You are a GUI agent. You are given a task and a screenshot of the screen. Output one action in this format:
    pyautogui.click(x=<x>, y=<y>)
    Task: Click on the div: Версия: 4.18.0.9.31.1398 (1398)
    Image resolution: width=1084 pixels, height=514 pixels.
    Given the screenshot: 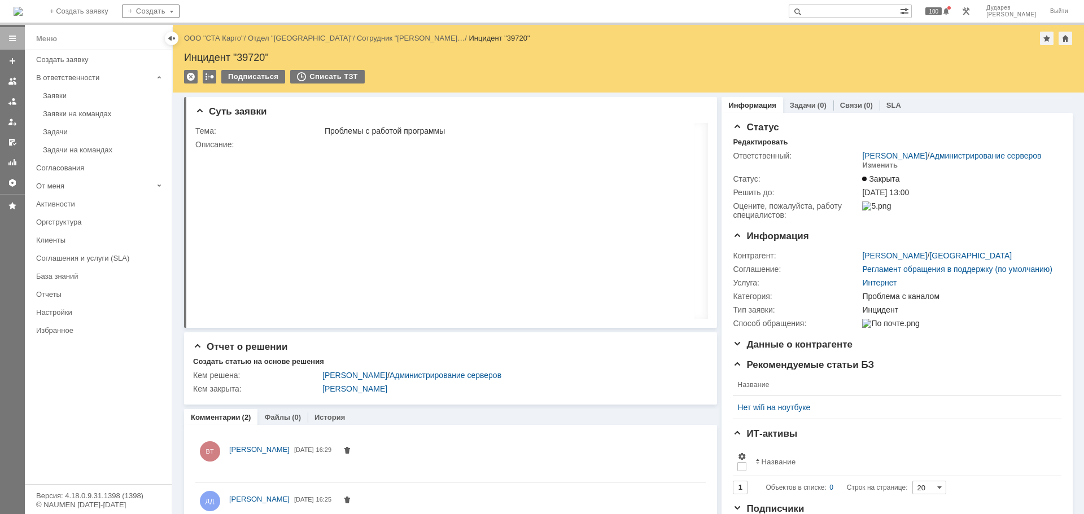 What is the action you would take?
    pyautogui.click(x=98, y=496)
    